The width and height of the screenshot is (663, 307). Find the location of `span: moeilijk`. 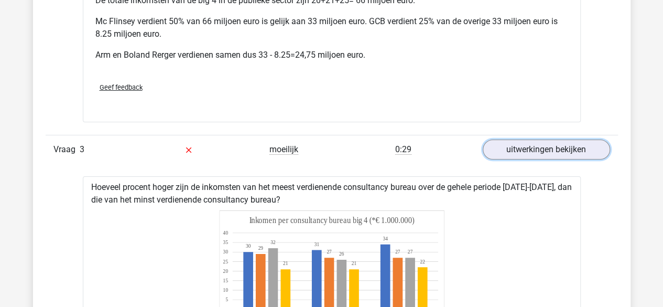

span: moeilijk is located at coordinates (284, 149).